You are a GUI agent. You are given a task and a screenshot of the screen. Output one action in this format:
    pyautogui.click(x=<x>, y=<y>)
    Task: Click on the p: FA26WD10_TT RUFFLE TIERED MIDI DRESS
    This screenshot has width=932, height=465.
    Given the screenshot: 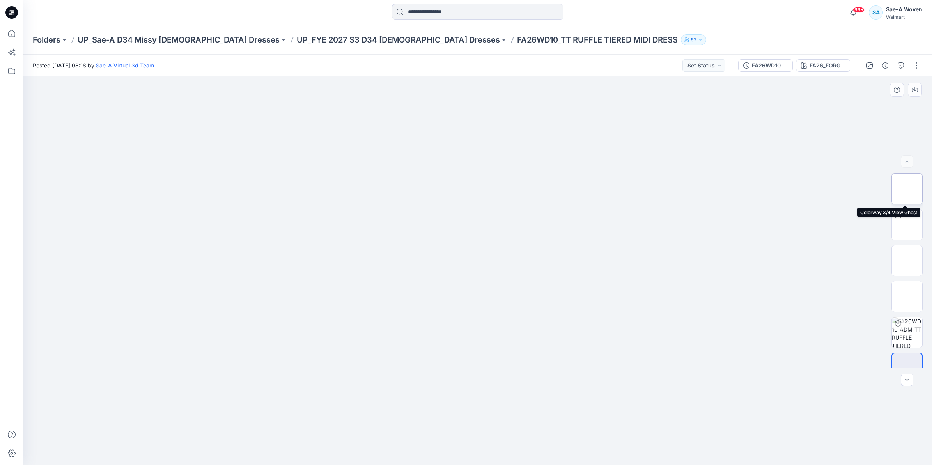 What is the action you would take?
    pyautogui.click(x=597, y=40)
    